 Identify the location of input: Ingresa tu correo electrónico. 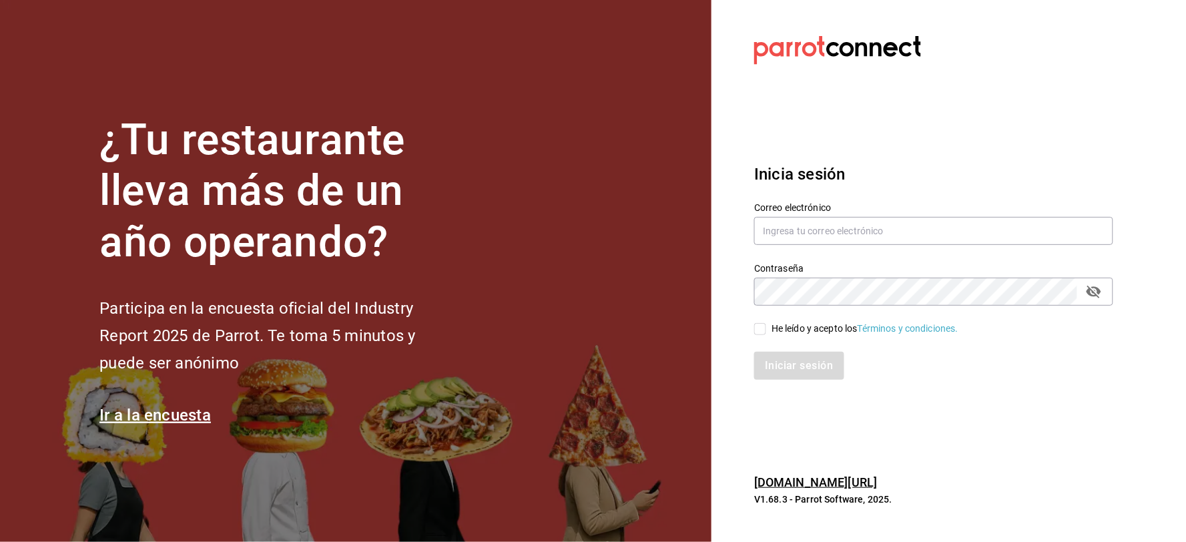
(934, 231).